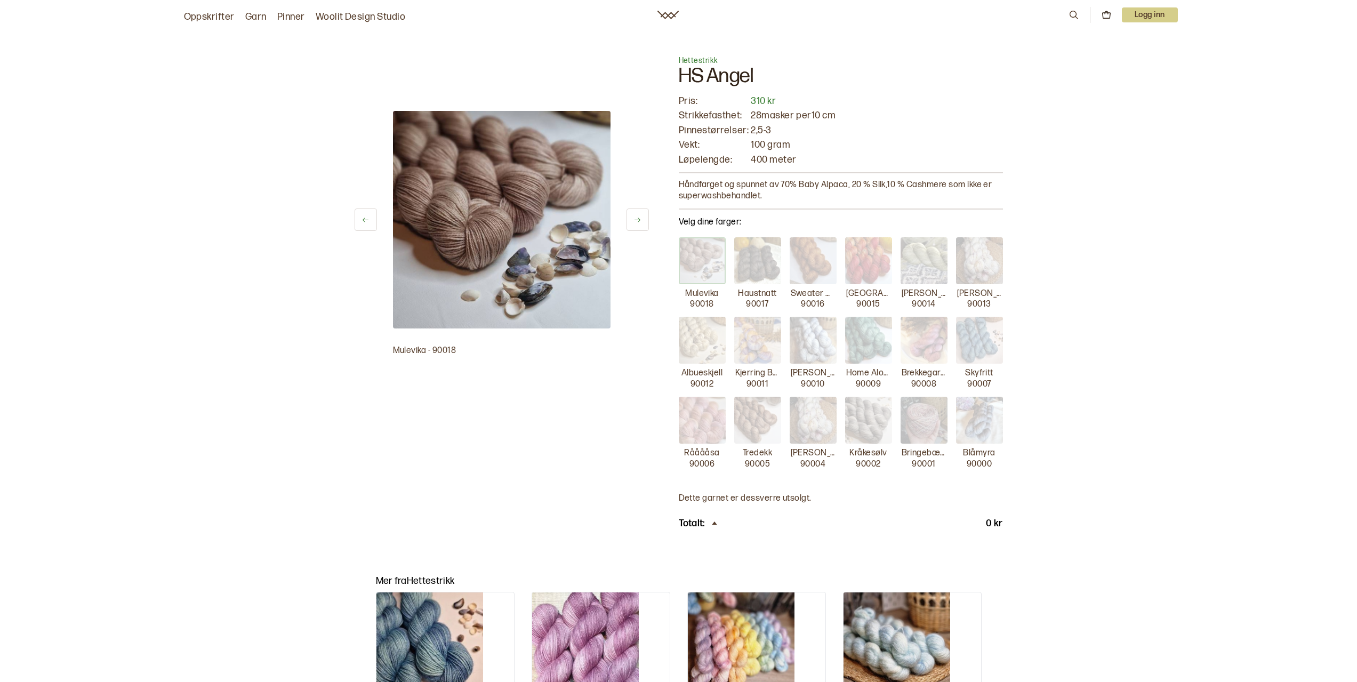 The height and width of the screenshot is (682, 1357). Describe the element at coordinates (994, 524) in the screenshot. I see `p: 0 kr` at that location.